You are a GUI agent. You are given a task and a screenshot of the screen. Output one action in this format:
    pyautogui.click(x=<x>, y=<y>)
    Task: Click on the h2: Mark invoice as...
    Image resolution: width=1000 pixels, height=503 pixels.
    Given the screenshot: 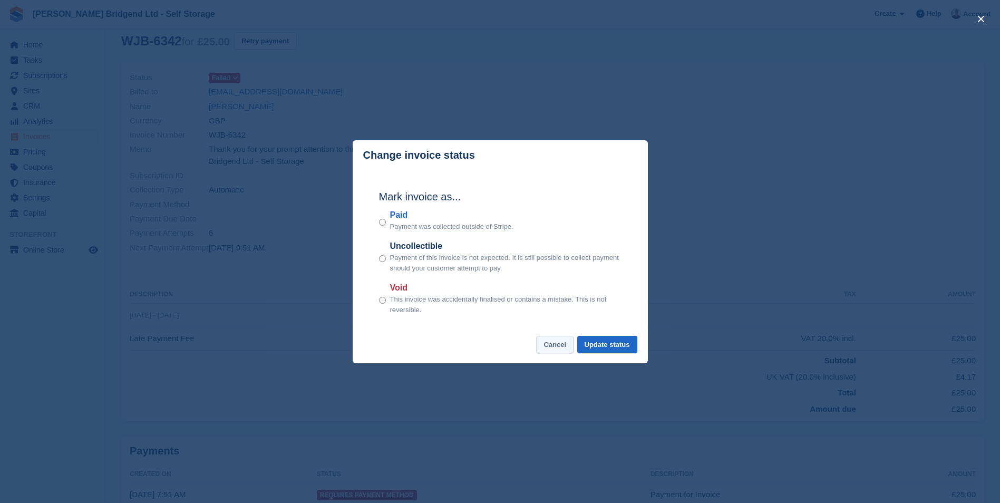 What is the action you would take?
    pyautogui.click(x=500, y=197)
    